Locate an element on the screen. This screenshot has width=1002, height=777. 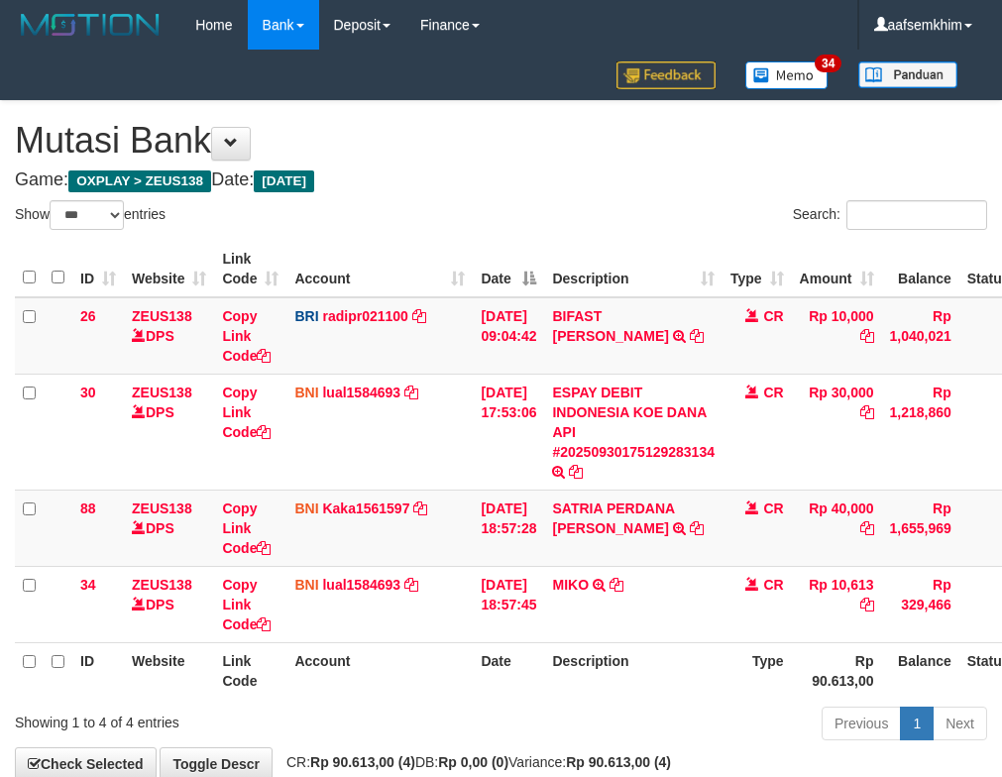
th: Description is located at coordinates (633, 670).